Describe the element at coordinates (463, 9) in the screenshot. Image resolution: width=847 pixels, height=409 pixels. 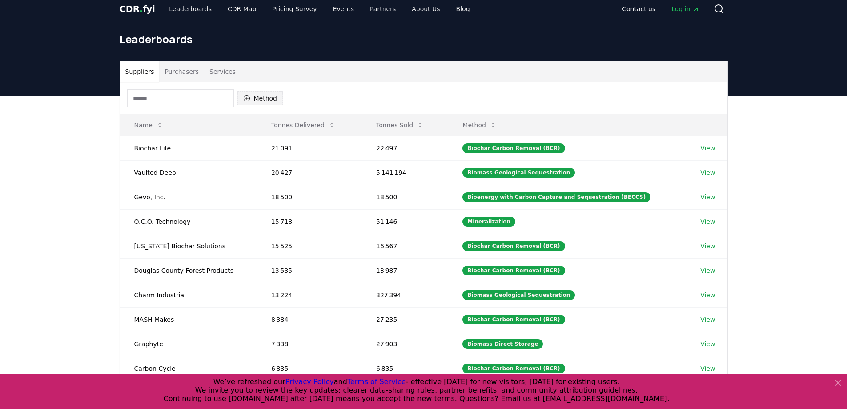
I see `a: Blog` at that location.